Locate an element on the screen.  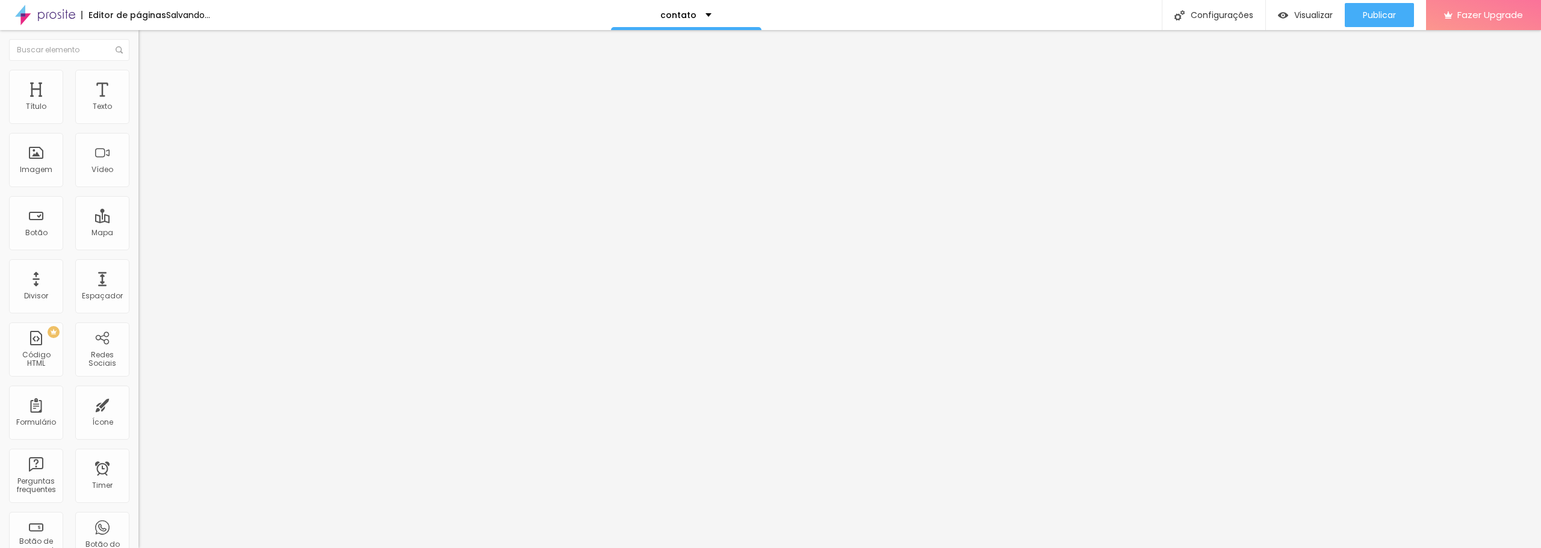
div: Espaçador is located at coordinates (102, 296).